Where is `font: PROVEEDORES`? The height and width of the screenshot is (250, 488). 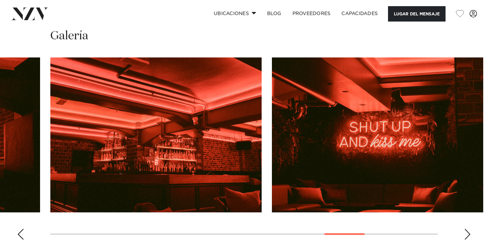
font: PROVEEDORES is located at coordinates (311, 14).